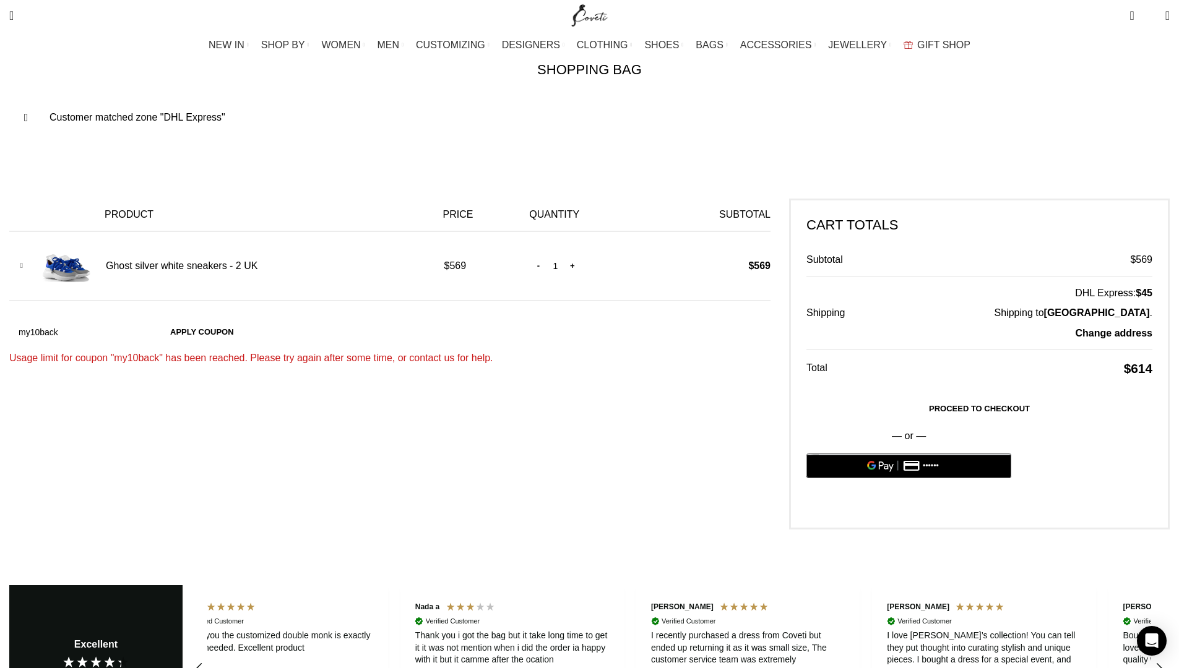 The image size is (1179, 668). Describe the element at coordinates (66, 266) in the screenshot. I see `img: Ghost silver white sneakers – 36 Coveti` at that location.